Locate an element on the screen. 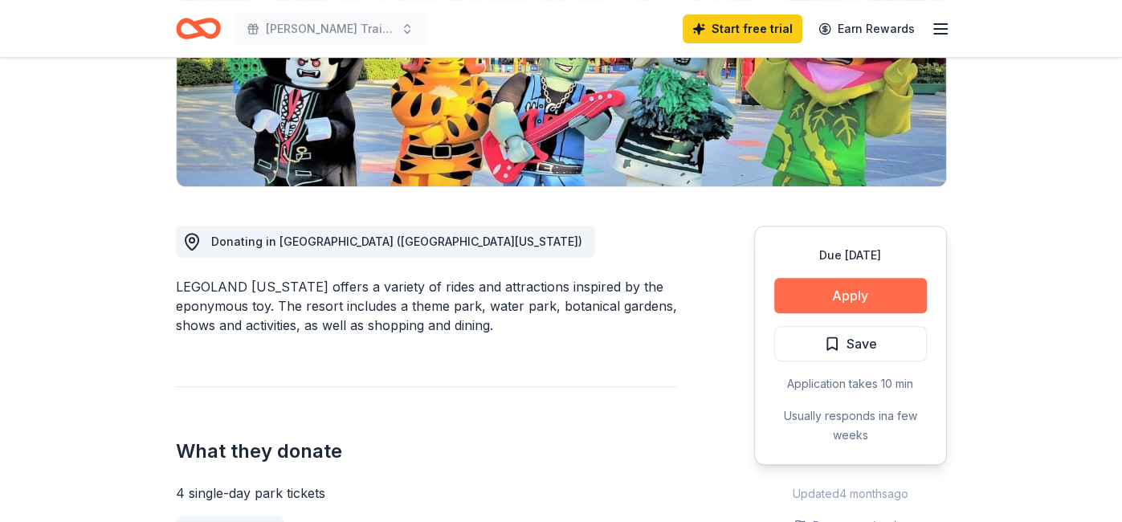  div: 4 single-day park tickets is located at coordinates (427, 493).